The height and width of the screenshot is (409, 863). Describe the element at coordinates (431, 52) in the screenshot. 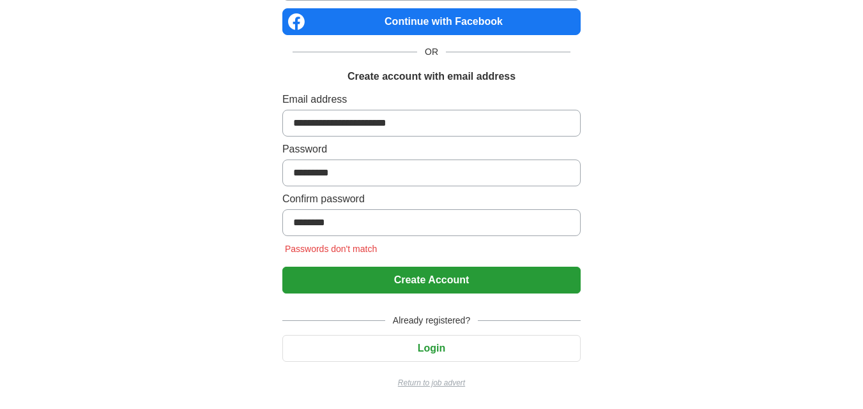

I see `span: OR` at that location.